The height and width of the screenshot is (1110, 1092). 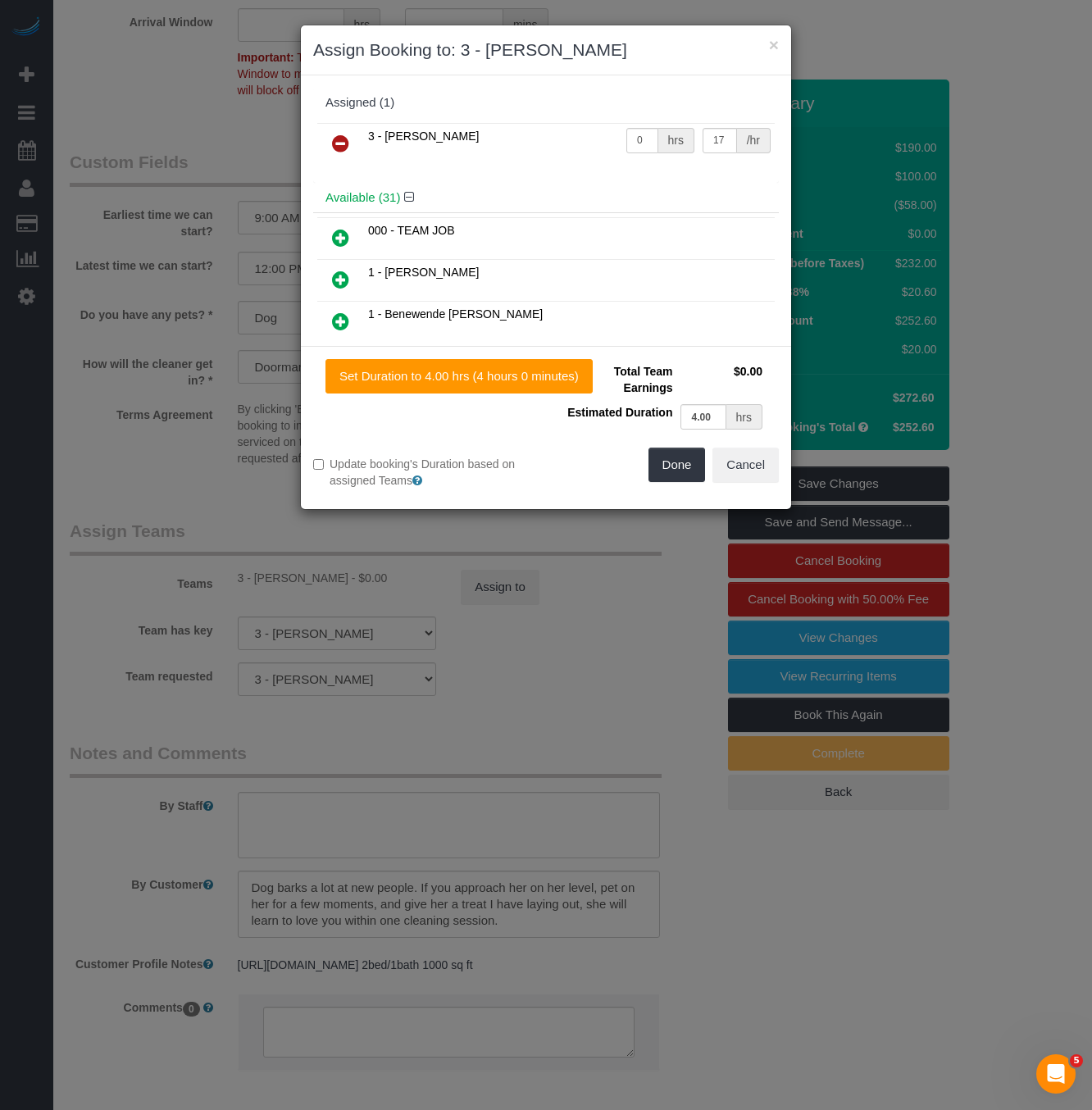 What do you see at coordinates (459, 377) in the screenshot?
I see `button: Set Duration to 4.00 hrs (4 hours 0 minutes)` at bounding box center [459, 377].